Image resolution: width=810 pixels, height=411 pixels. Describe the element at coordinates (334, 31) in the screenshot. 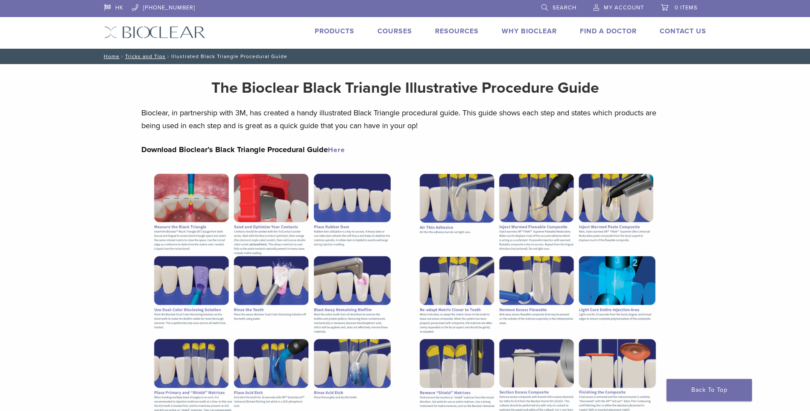

I see `a: Products` at that location.